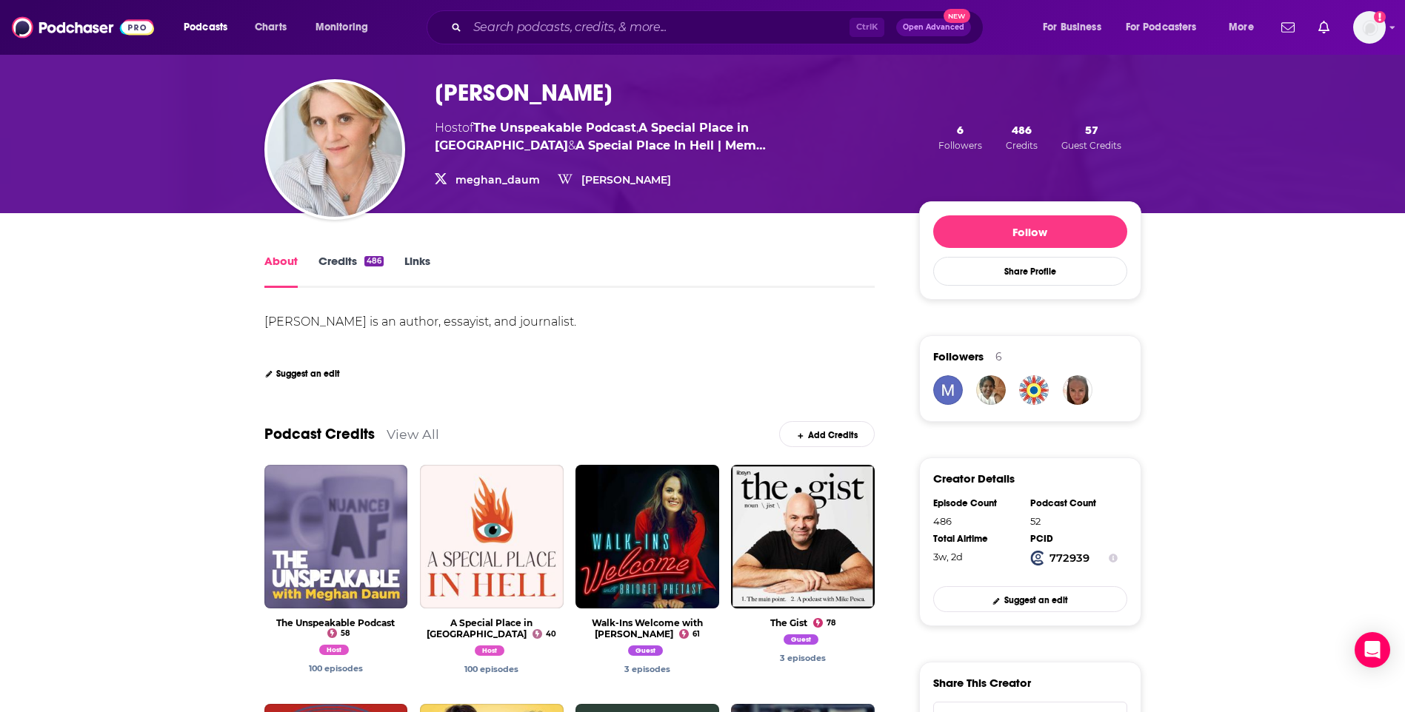 Image resolution: width=1405 pixels, height=712 pixels. What do you see at coordinates (831, 624) in the screenshot?
I see `span: 78` at bounding box center [831, 624].